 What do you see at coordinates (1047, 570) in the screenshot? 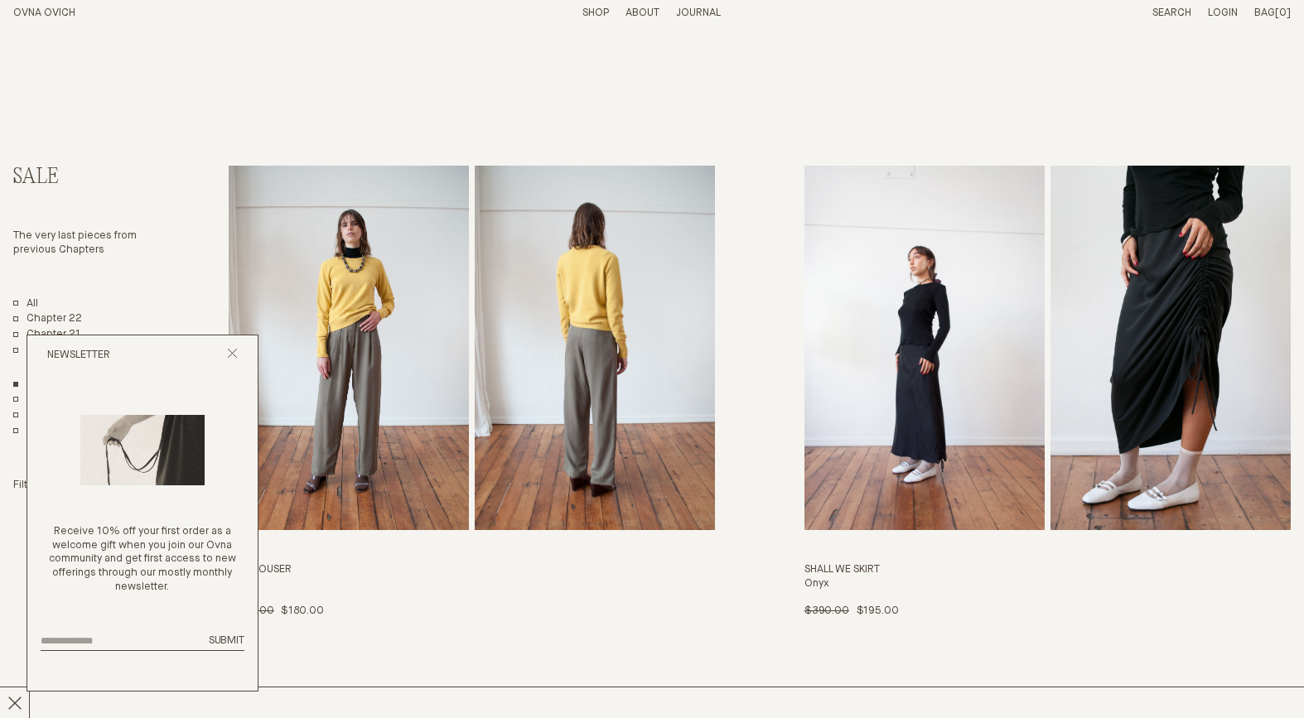
I see `h3: Shall We Skirt` at bounding box center [1047, 570].